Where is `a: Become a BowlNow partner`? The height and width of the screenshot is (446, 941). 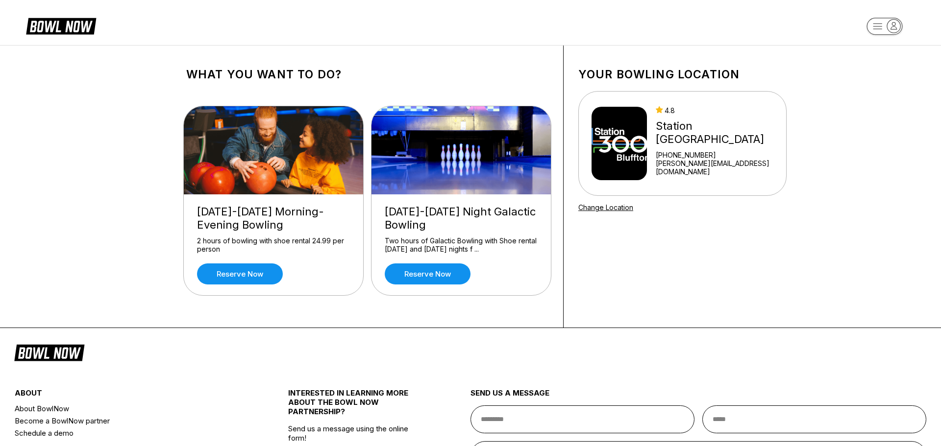 a: Become a BowlNow partner is located at coordinates (128, 421).